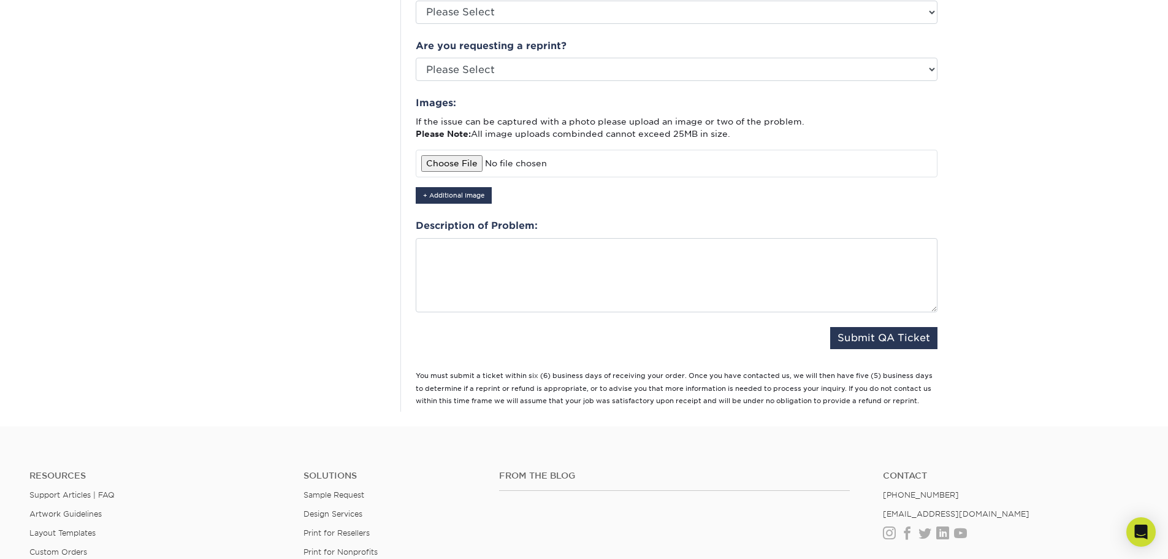  I want to click on h4: Contact, so click(1011, 475).